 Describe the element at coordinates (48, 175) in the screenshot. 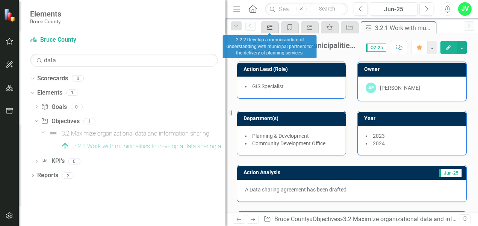

I see `a: Reports` at that location.